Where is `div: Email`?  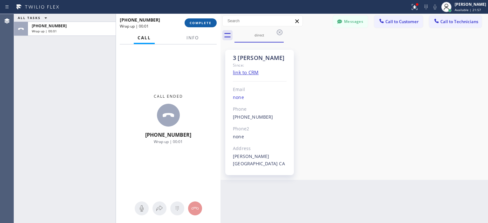 div: Email is located at coordinates (260, 90).